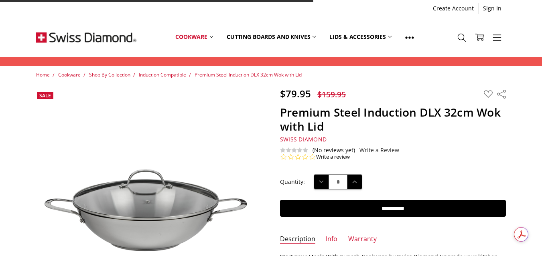 This screenshot has width=542, height=256. Describe the element at coordinates (362, 239) in the screenshot. I see `a: Warranty` at that location.